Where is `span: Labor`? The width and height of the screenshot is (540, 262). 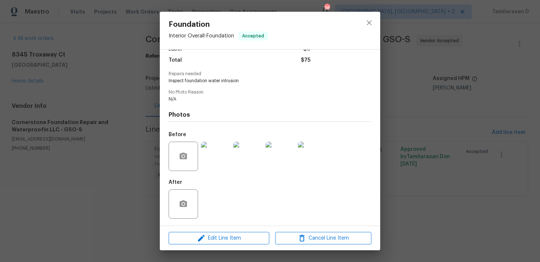 span: Labor is located at coordinates (175, 49).